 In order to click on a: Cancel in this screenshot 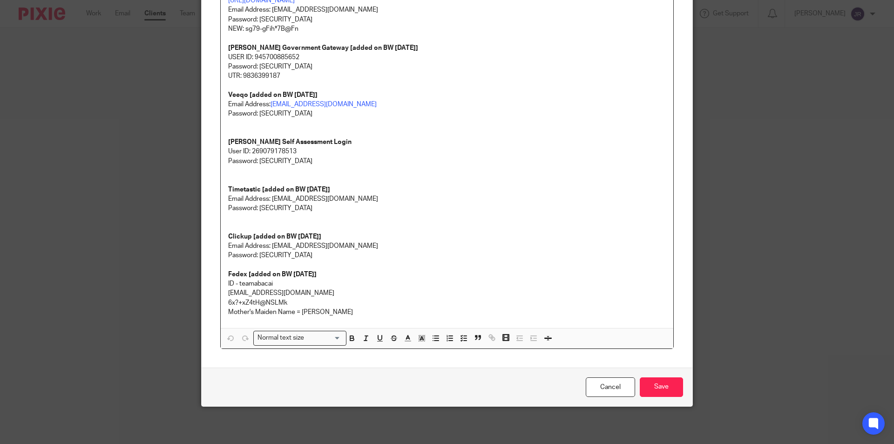, I will do `click(610, 387)`.